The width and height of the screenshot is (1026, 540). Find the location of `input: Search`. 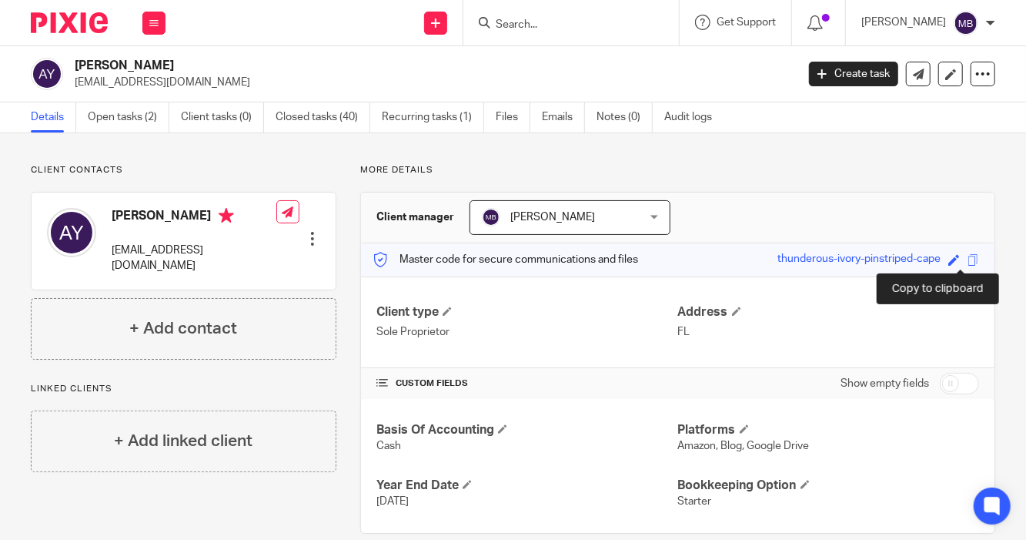

input: Search is located at coordinates (563, 25).